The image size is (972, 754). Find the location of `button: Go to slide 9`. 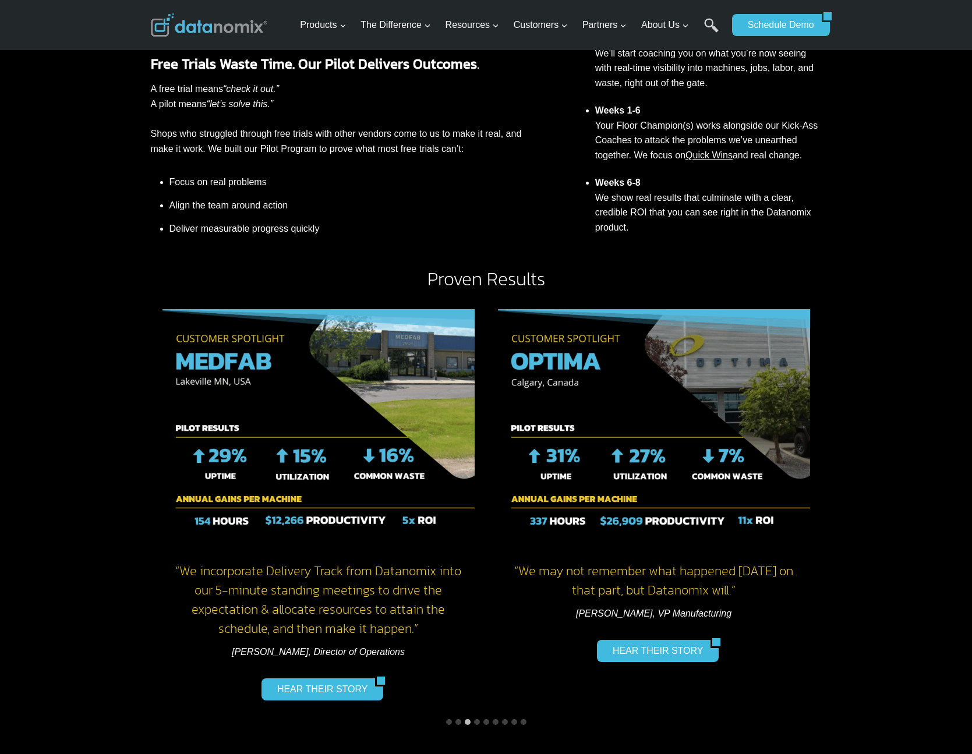

button: Go to slide 9 is located at coordinates (524, 722).